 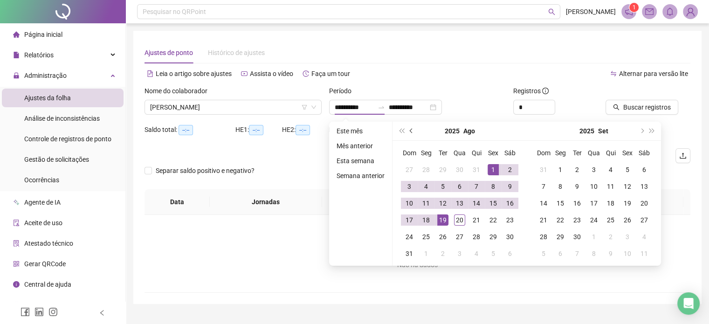 What do you see at coordinates (460, 237) in the screenshot?
I see `td: 2025-08-27` at bounding box center [460, 237].